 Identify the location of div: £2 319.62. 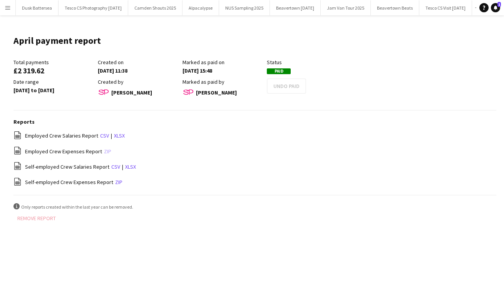
(53, 71).